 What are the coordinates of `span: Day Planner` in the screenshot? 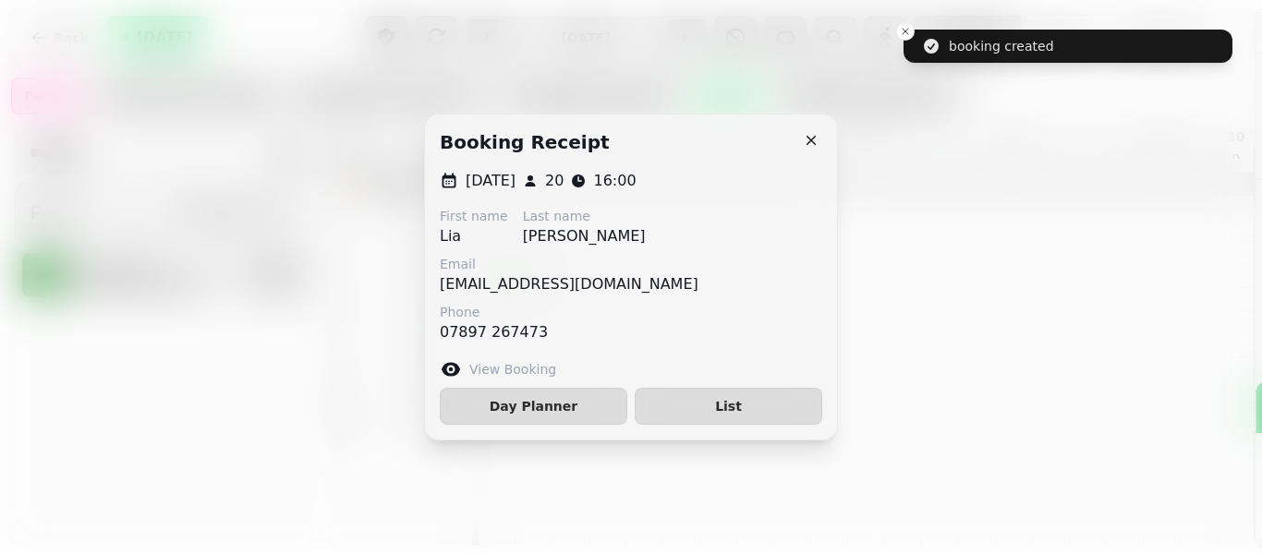 It's located at (533, 406).